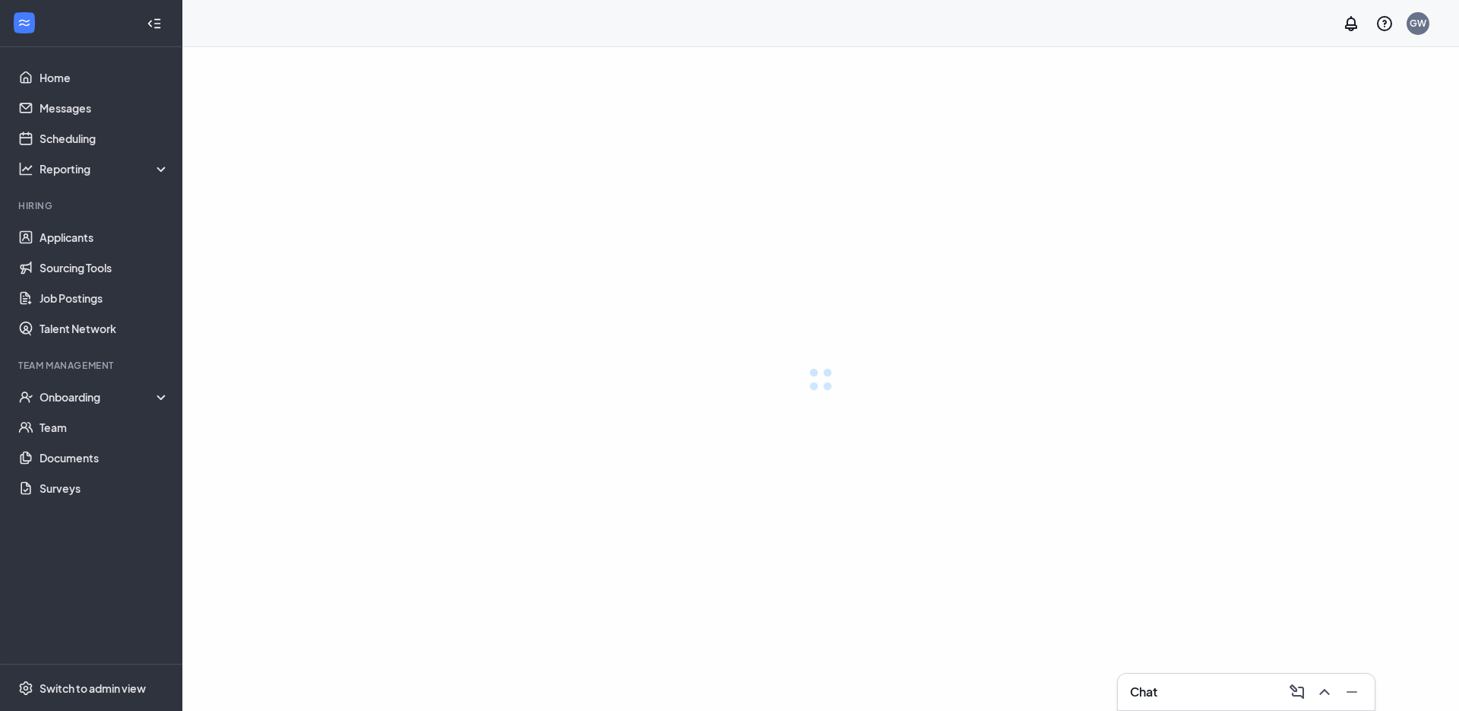 Image resolution: width=1459 pixels, height=711 pixels. I want to click on svg: UserCheck, so click(26, 397).